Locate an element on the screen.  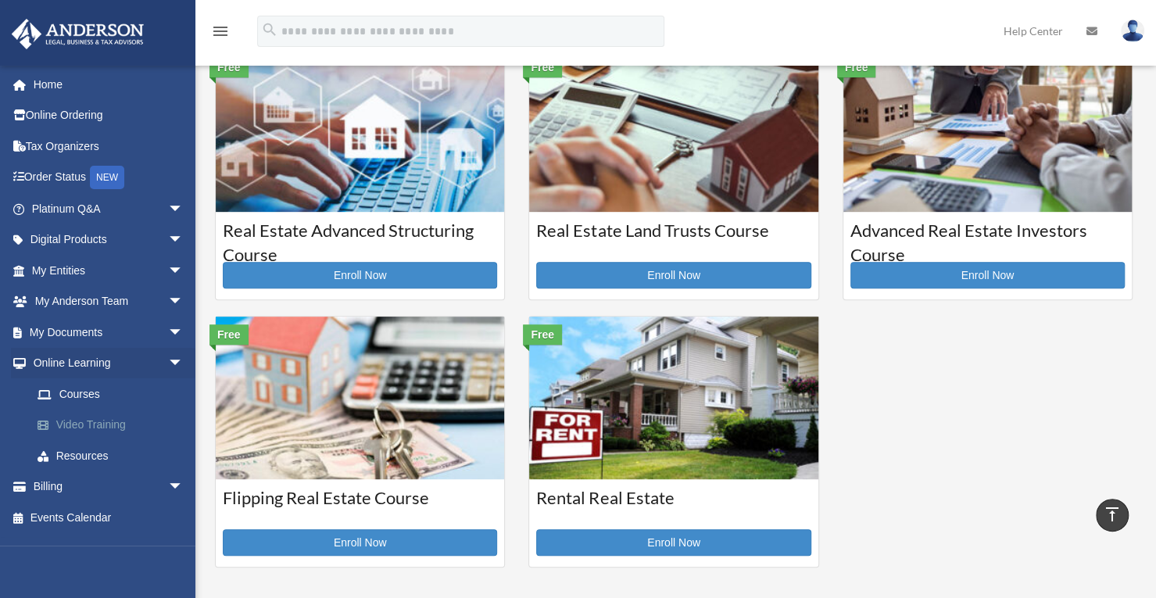
a: My Documentsarrow_drop_down is located at coordinates (109, 332).